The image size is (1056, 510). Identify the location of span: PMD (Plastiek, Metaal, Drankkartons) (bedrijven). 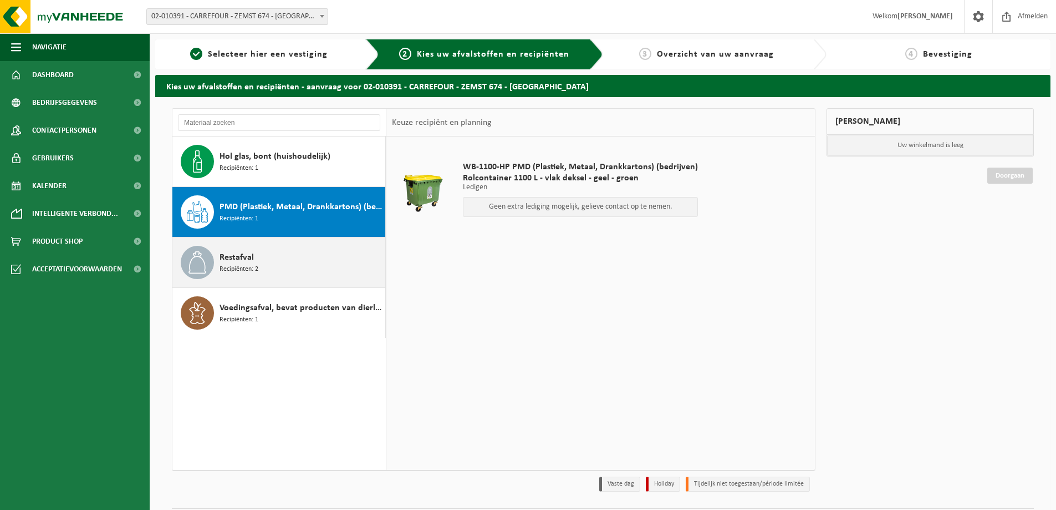
(301, 207).